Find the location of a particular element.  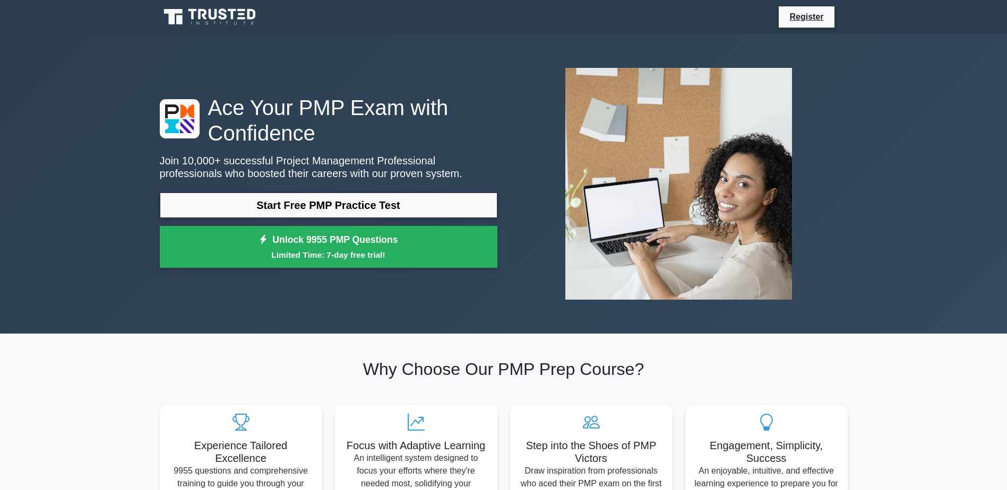

h5: Experience Tailored Excellence is located at coordinates (241, 452).